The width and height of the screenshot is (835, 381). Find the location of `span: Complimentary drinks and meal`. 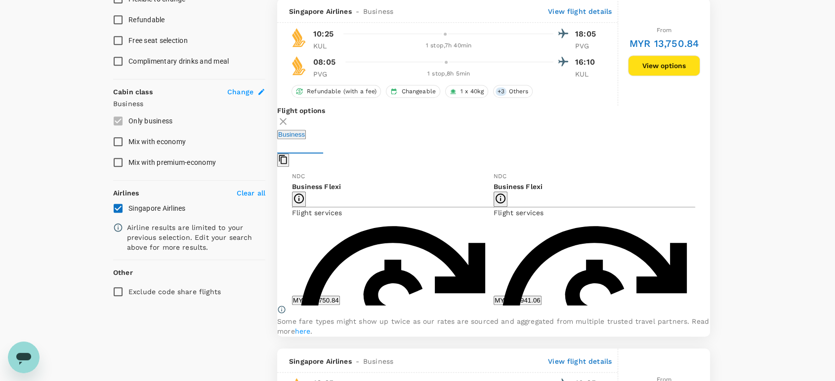

span: Complimentary drinks and meal is located at coordinates (178, 61).